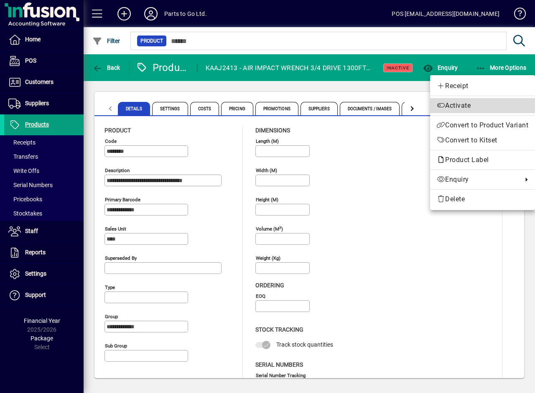  What do you see at coordinates (482, 199) in the screenshot?
I see `span: Delete` at bounding box center [482, 199].